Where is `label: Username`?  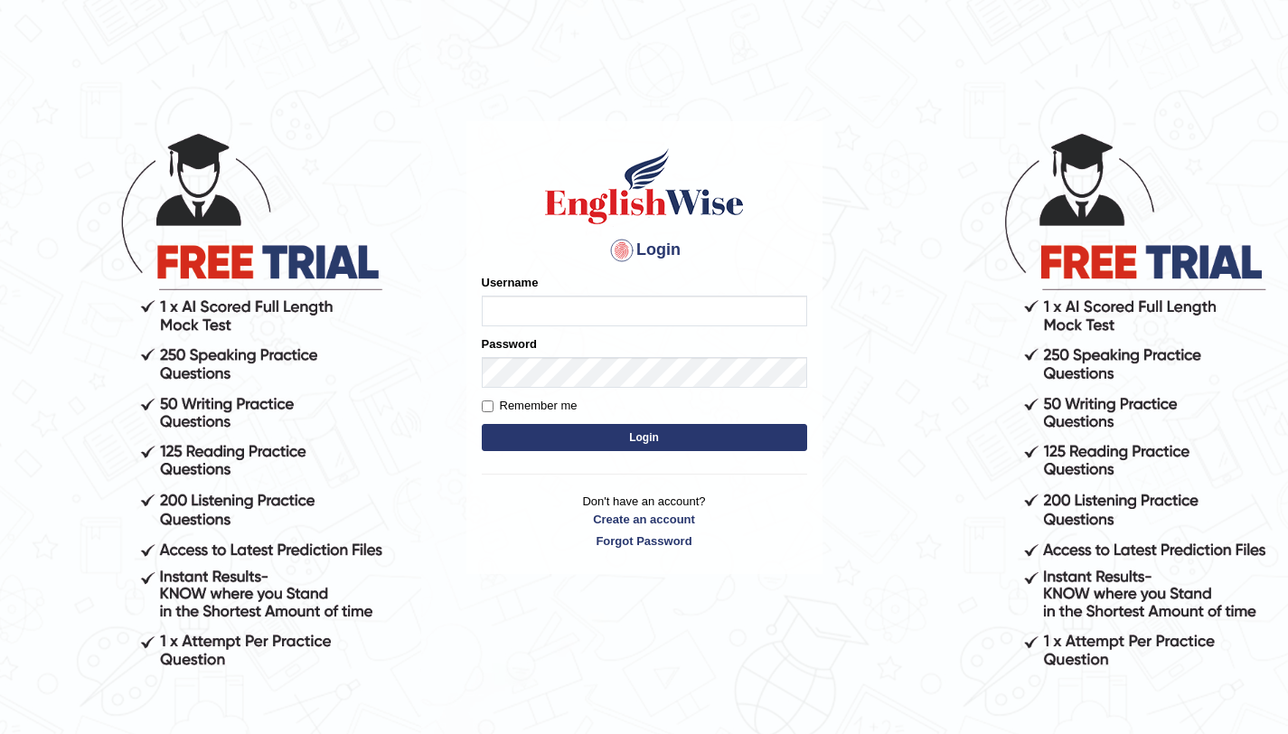
label: Username is located at coordinates (510, 282).